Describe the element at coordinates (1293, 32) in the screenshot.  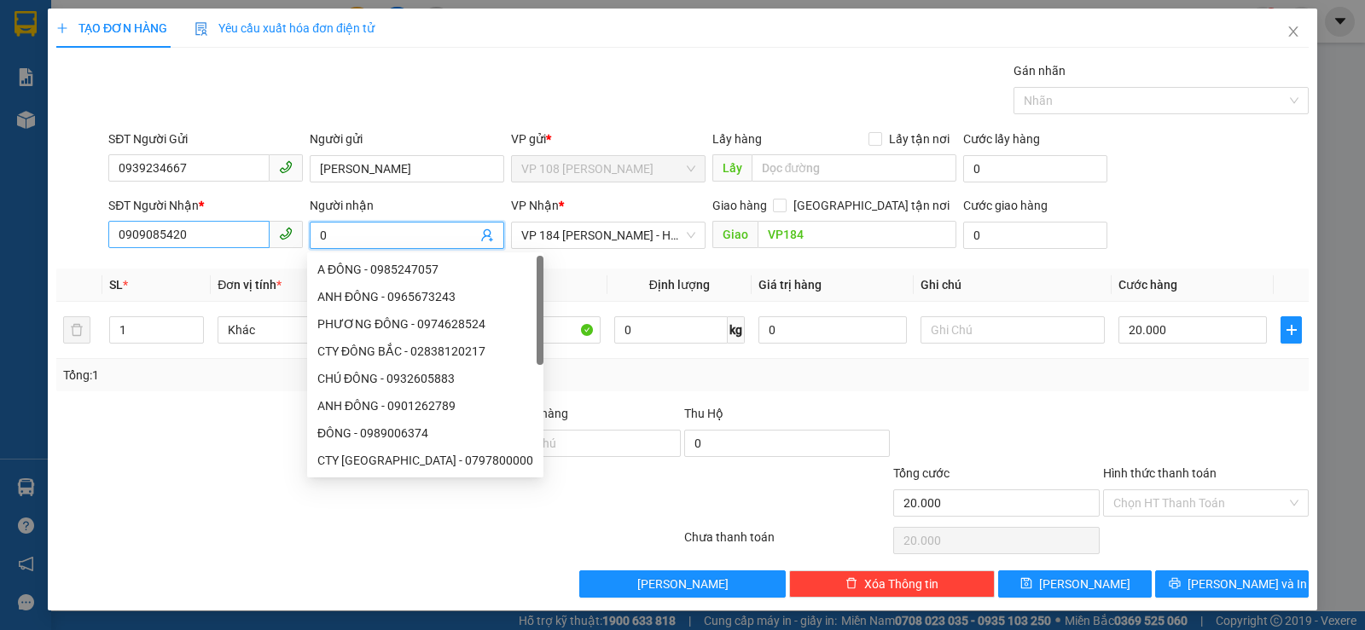
I see `span: close` at that location.